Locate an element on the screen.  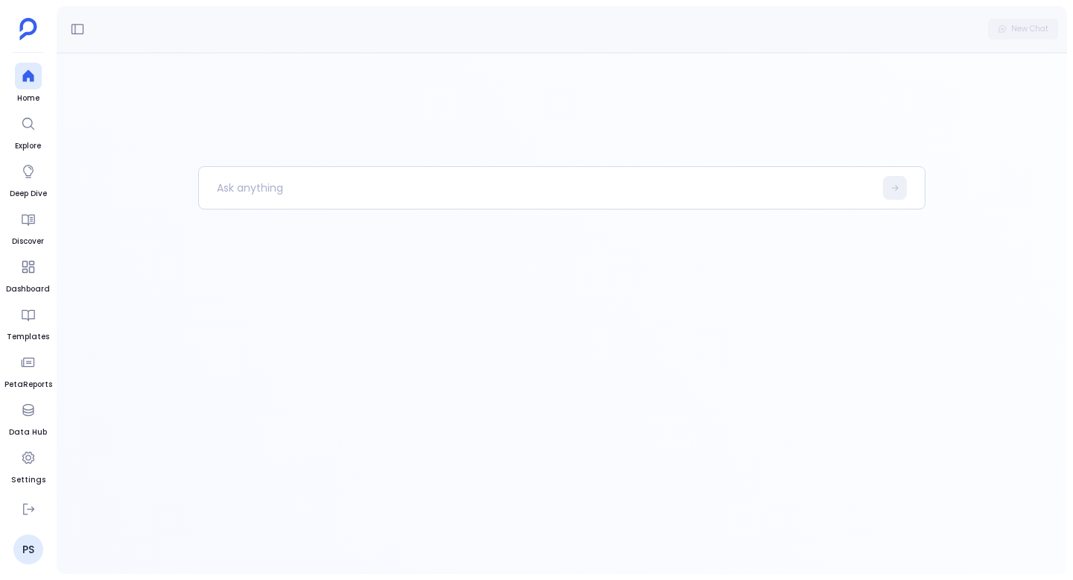
a: PetaReports is located at coordinates (28, 370).